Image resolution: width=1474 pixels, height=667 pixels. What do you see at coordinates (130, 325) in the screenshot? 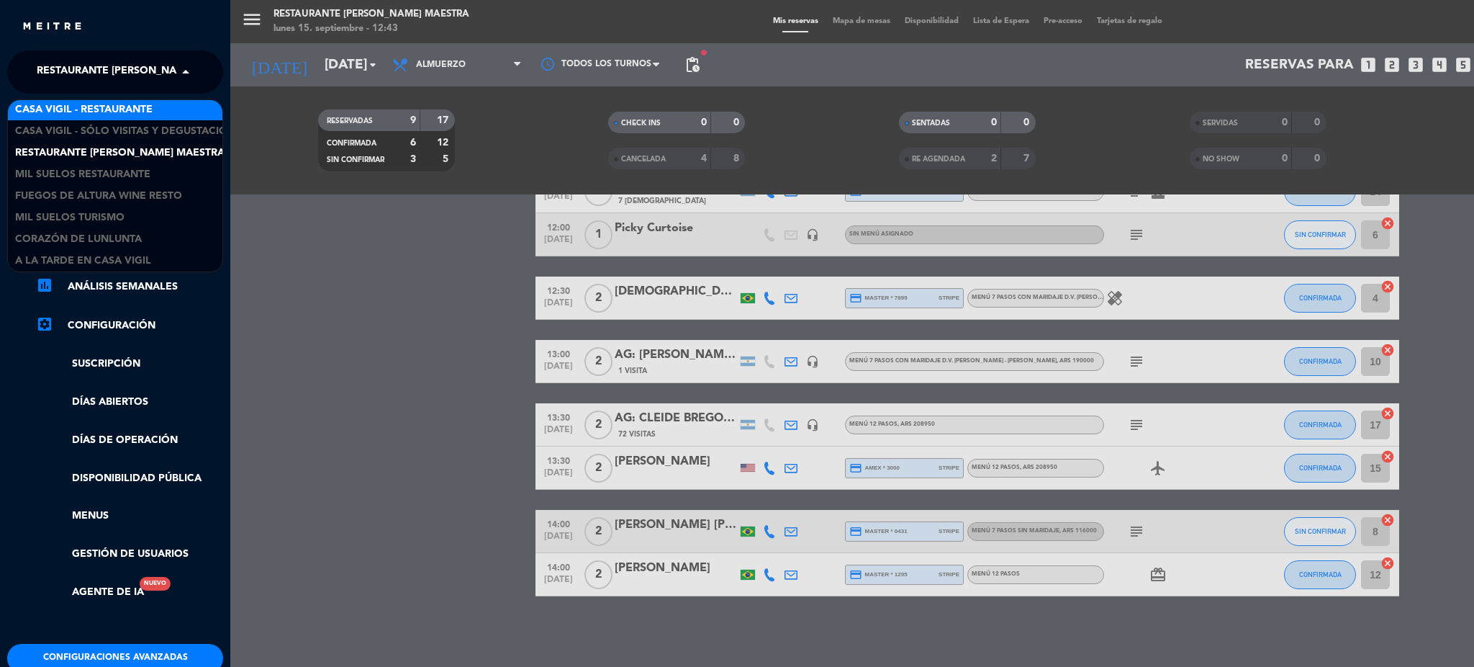
I see `a: Configuración` at bounding box center [130, 325].